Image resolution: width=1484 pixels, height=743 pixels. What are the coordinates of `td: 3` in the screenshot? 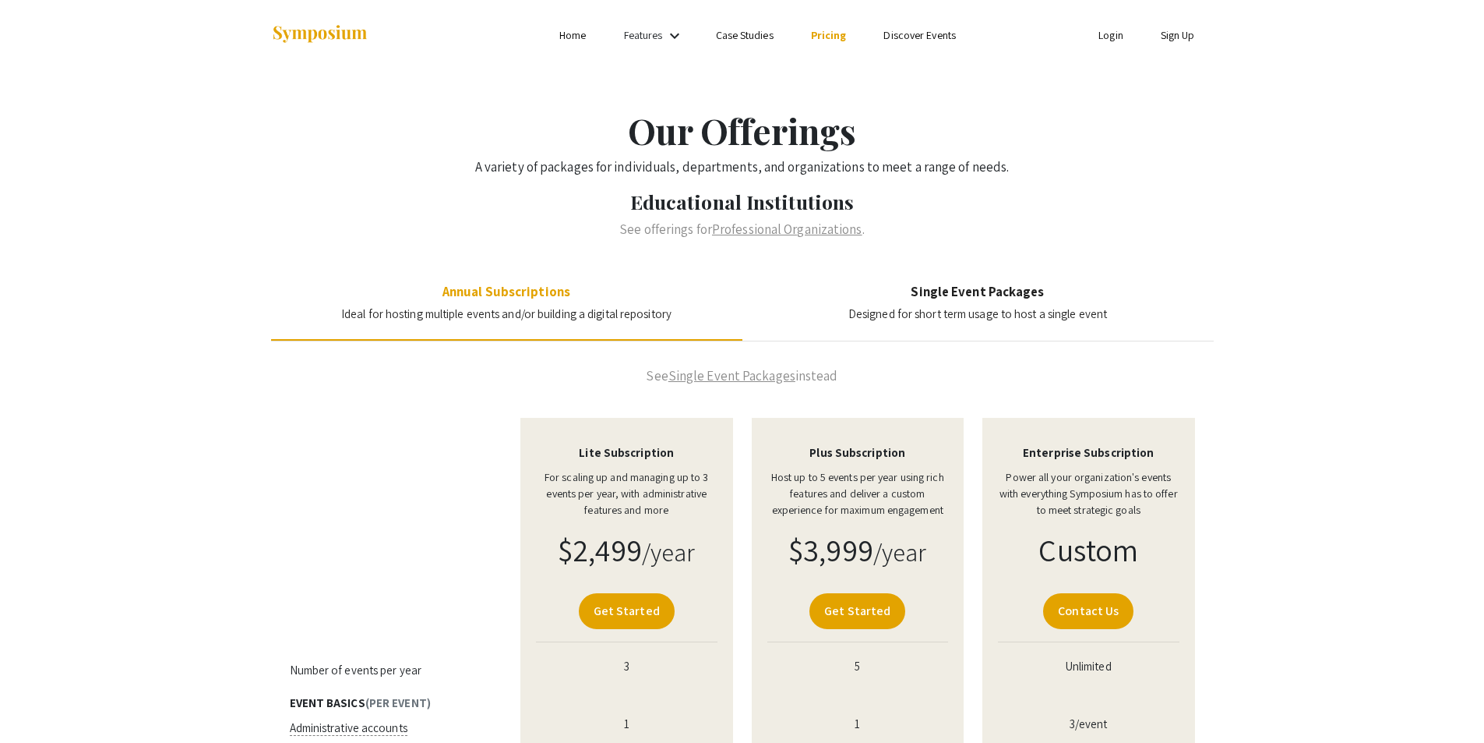 It's located at (626, 667).